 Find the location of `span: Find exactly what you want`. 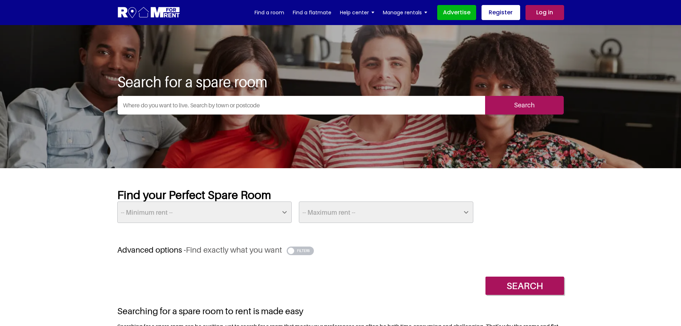

span: Find exactly what you want is located at coordinates (234, 250).